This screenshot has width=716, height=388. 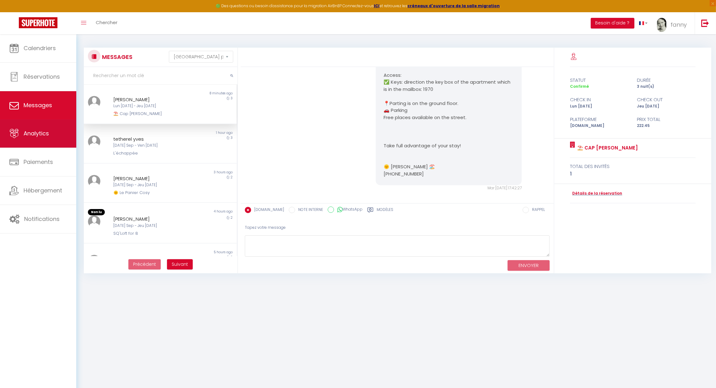 I want to click on strong: ICI, so click(x=377, y=6).